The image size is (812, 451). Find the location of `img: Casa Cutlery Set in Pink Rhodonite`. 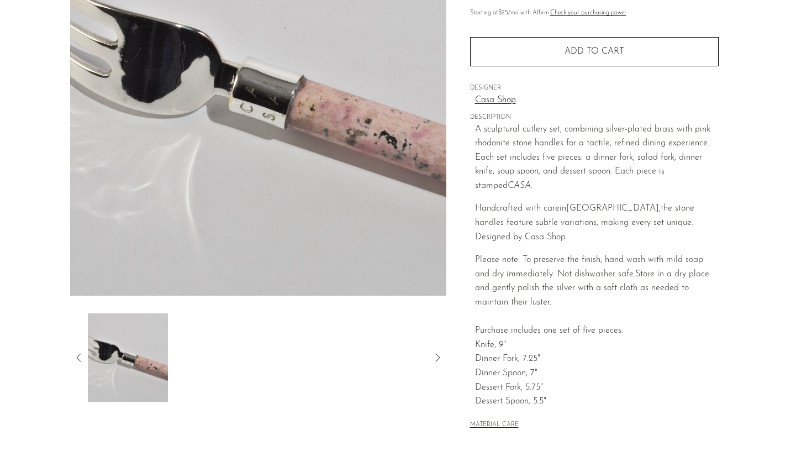

img: Casa Cutlery Set in Pink Rhodonite is located at coordinates (128, 357).